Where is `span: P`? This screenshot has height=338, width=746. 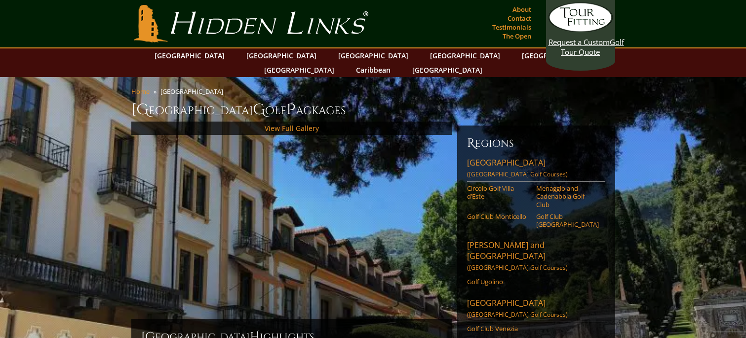
span: P is located at coordinates (291, 110).